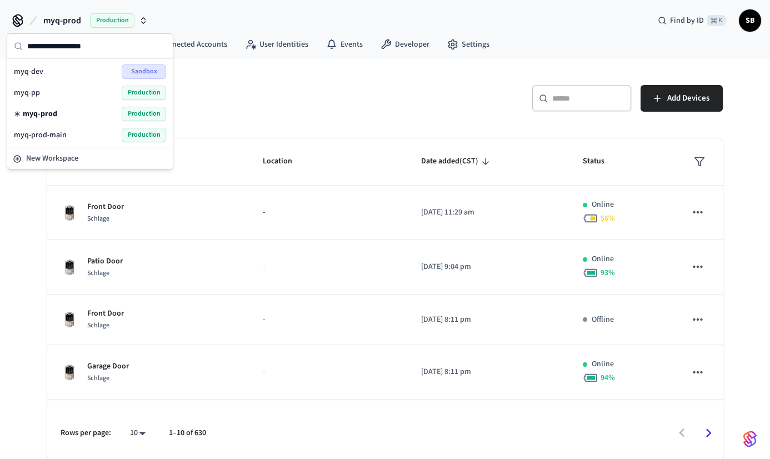 The image size is (770, 459). What do you see at coordinates (28, 72) in the screenshot?
I see `span: myq-dev` at bounding box center [28, 72].